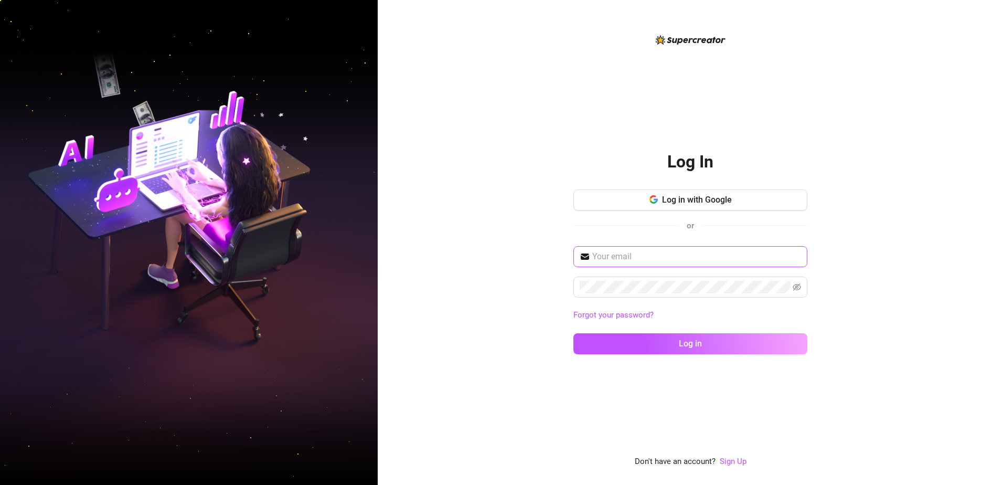  I want to click on button: Log in with Google, so click(691, 200).